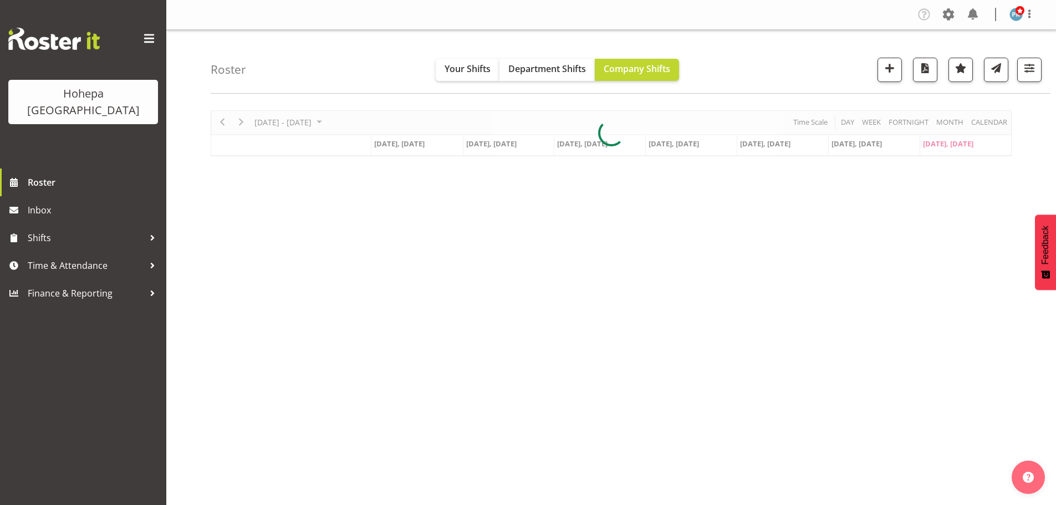 The width and height of the screenshot is (1056, 505). I want to click on h4: Roster, so click(228, 69).